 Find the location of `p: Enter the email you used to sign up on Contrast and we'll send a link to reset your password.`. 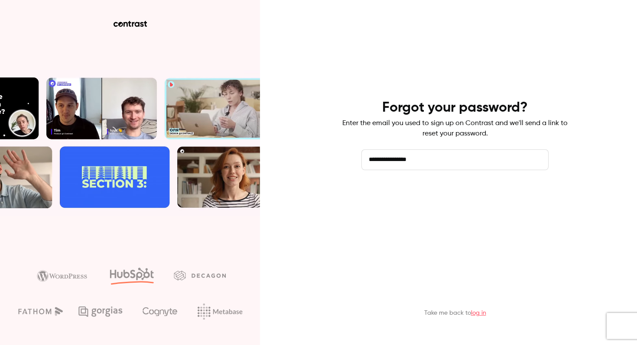

p: Enter the email you used to sign up on Contrast and we'll send a link to reset your password. is located at coordinates (455, 129).